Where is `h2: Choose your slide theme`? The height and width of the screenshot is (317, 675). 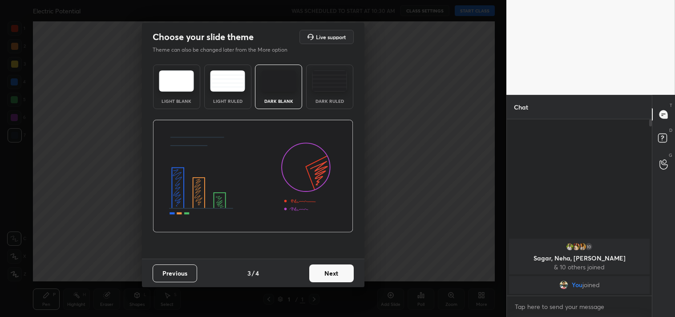 h2: Choose your slide theme is located at coordinates (203, 37).